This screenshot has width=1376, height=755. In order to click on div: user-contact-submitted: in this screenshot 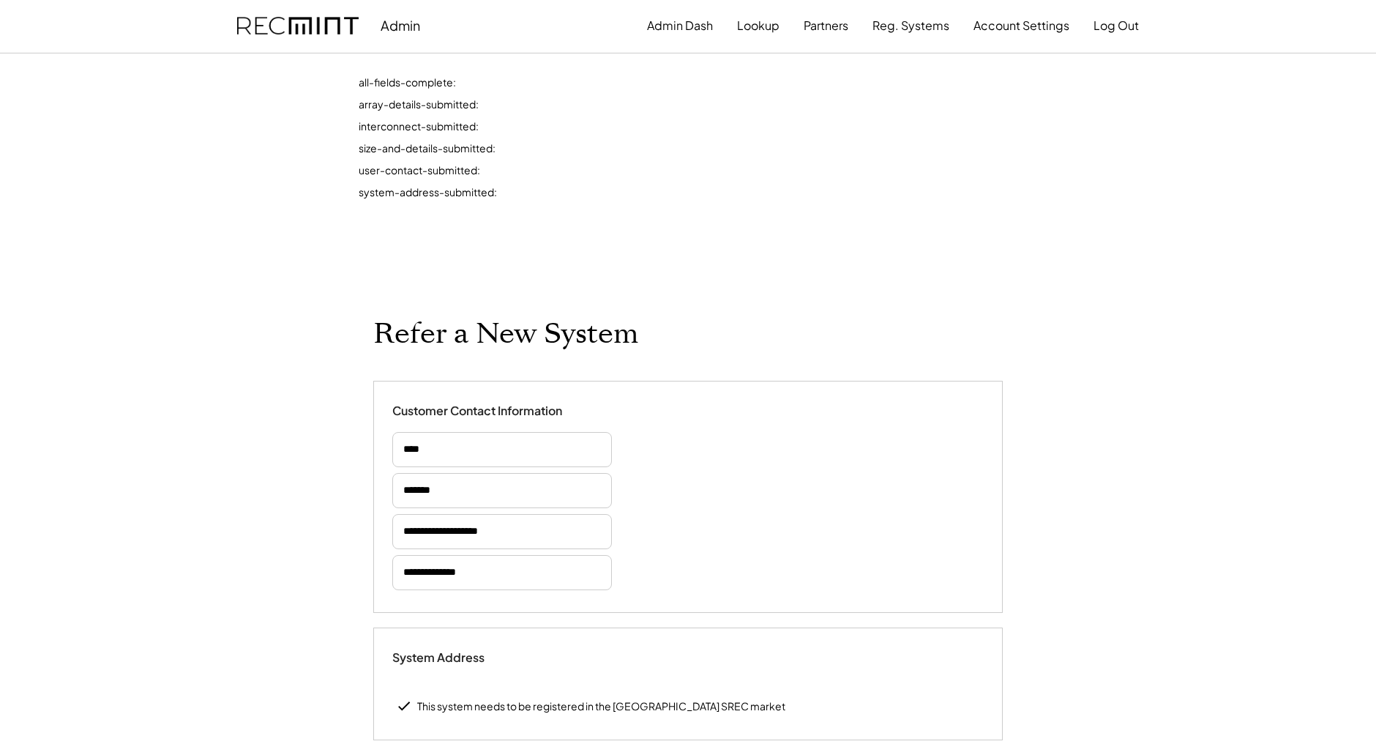, I will do `click(578, 174)`.